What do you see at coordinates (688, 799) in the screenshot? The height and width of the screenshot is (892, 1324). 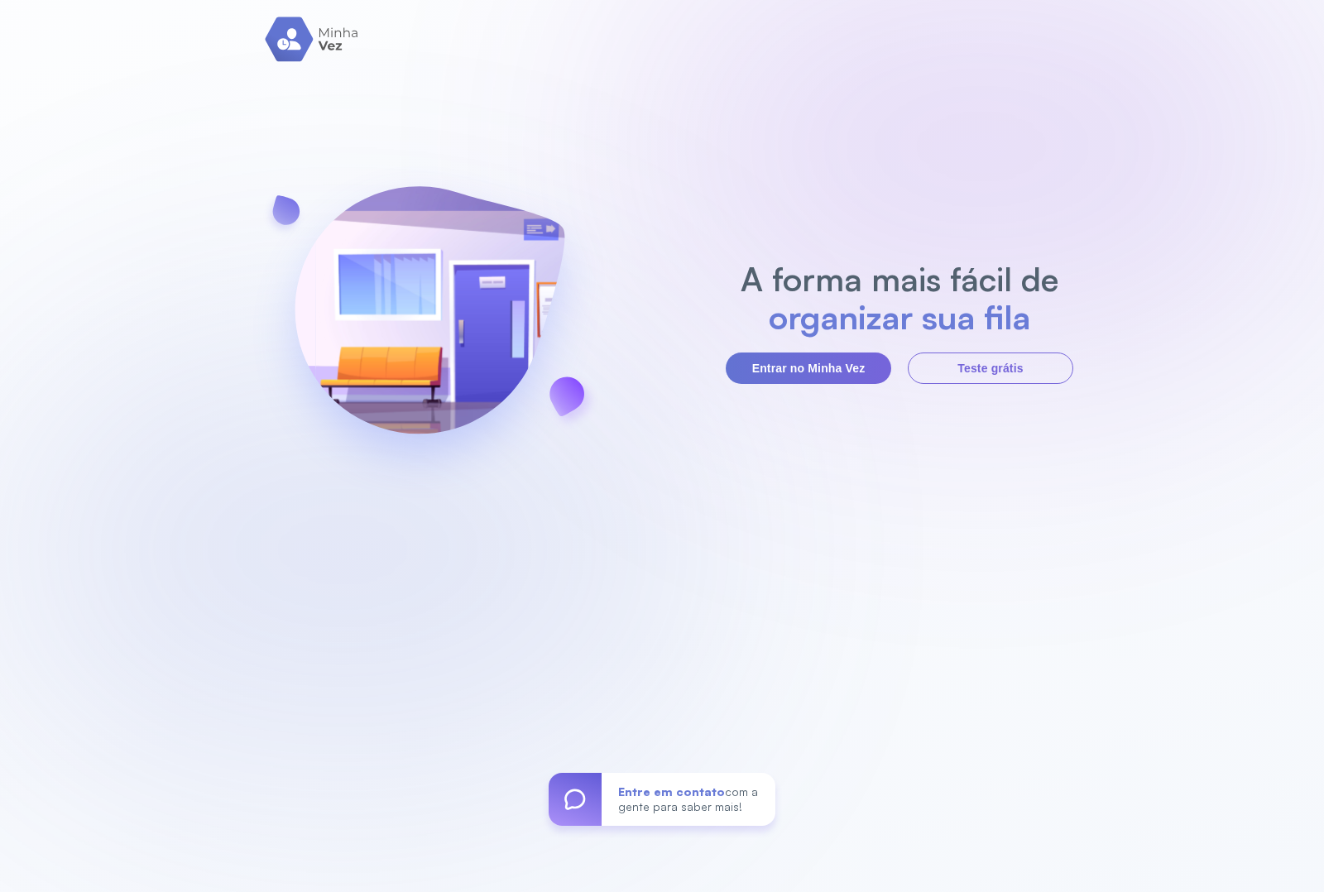 I see `div: com a gente para saber mais!` at bounding box center [688, 799].